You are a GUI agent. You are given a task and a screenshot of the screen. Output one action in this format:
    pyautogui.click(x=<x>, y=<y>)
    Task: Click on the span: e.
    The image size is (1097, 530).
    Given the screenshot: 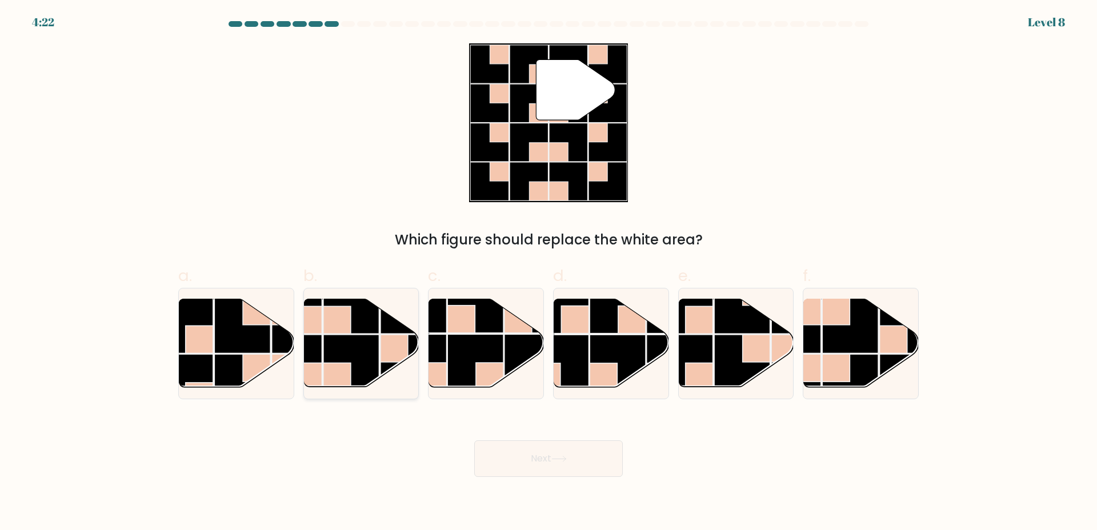 What is the action you would take?
    pyautogui.click(x=685, y=275)
    